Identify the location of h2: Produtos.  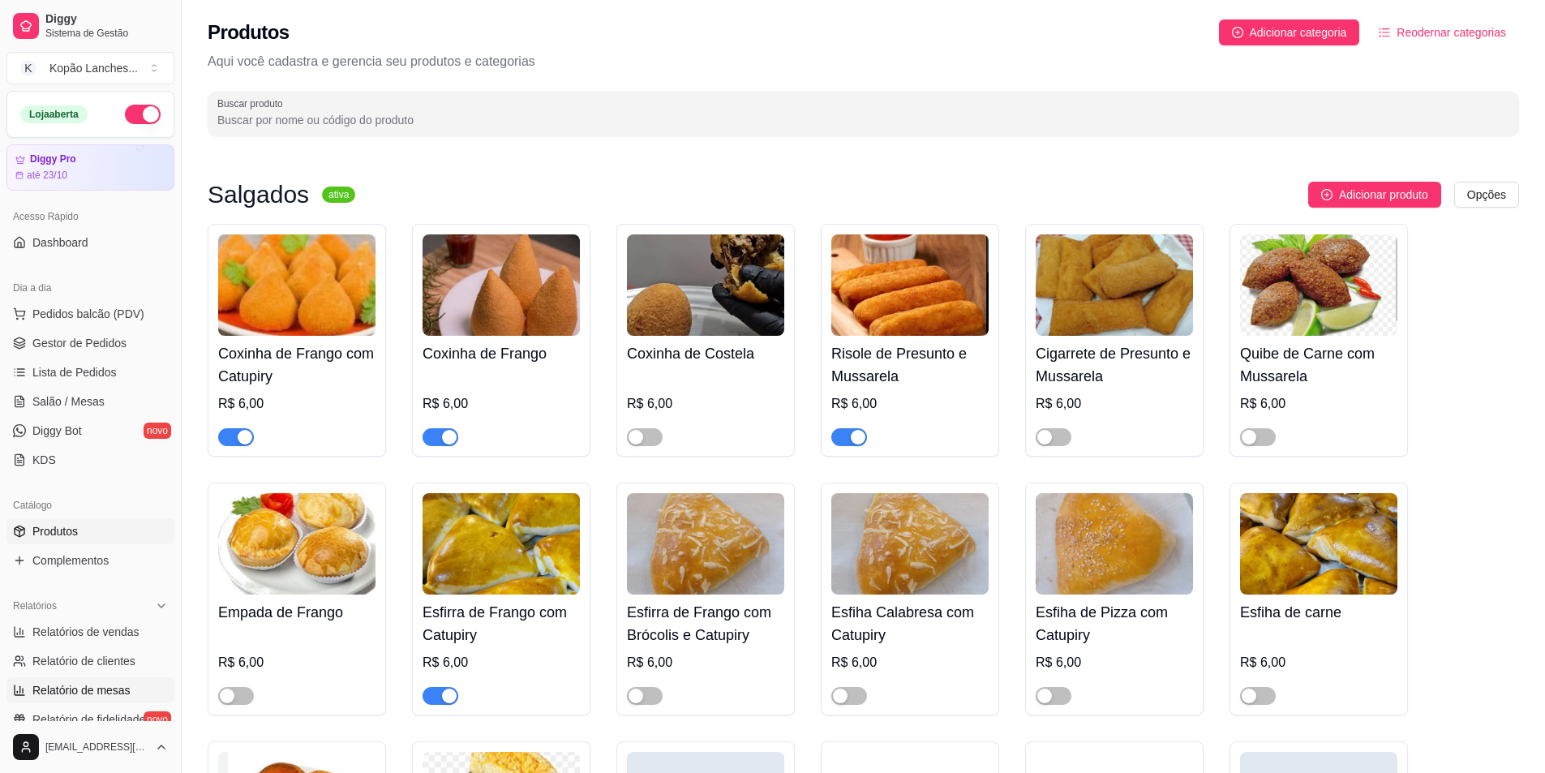
(248, 32).